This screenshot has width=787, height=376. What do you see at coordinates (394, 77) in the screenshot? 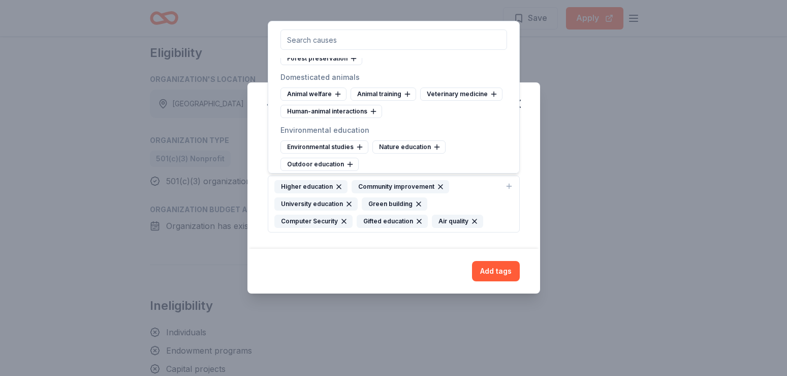
I see `div: Domesticated animals` at bounding box center [394, 77].